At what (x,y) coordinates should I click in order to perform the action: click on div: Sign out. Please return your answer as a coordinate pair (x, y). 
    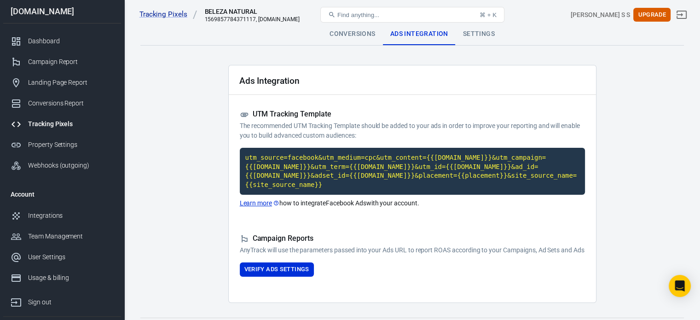
    Looking at the image, I should click on (71, 302).